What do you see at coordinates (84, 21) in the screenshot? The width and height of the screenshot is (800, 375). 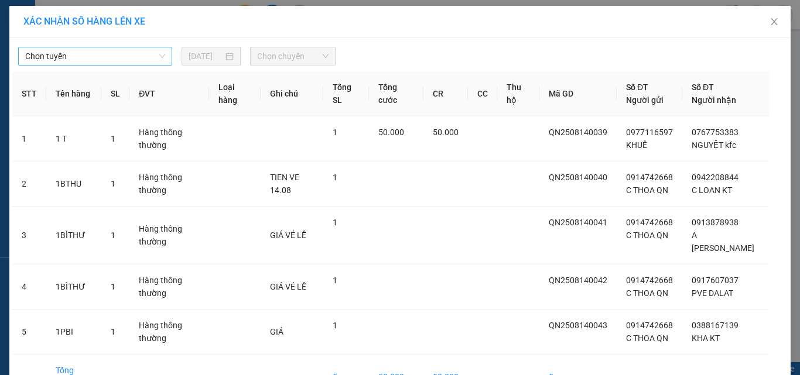 I see `span: XÁC NHẬN SỐ HÀNG LÊN XE` at bounding box center [84, 21].